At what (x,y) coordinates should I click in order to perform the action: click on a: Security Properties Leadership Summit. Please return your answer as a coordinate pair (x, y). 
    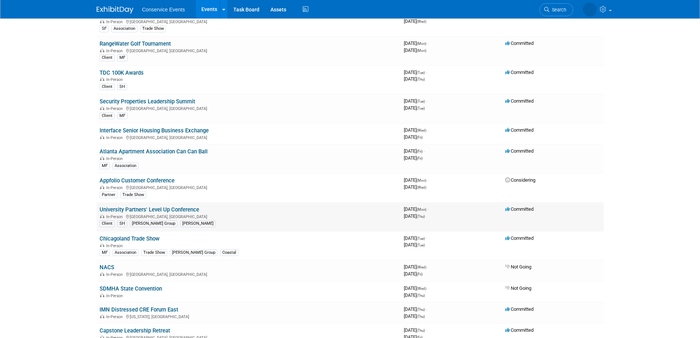
    Looking at the image, I should click on (147, 101).